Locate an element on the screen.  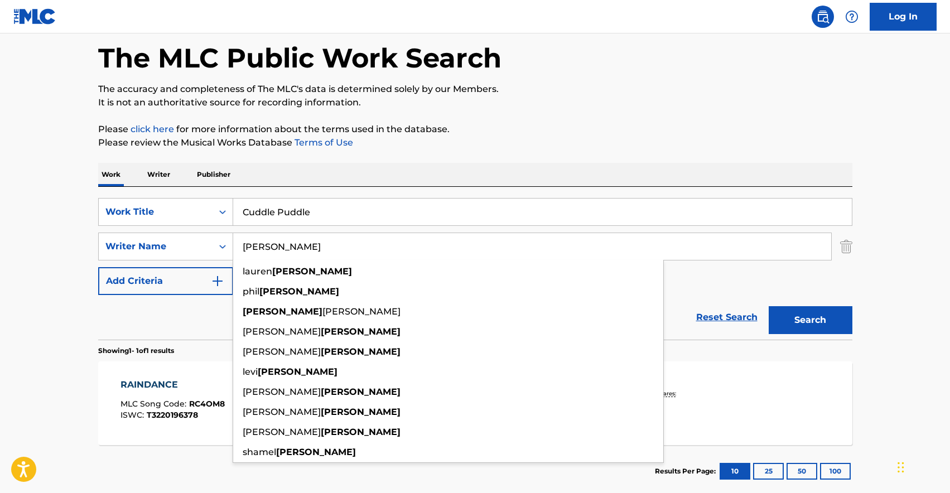
span: ISWC : is located at coordinates (133, 415).